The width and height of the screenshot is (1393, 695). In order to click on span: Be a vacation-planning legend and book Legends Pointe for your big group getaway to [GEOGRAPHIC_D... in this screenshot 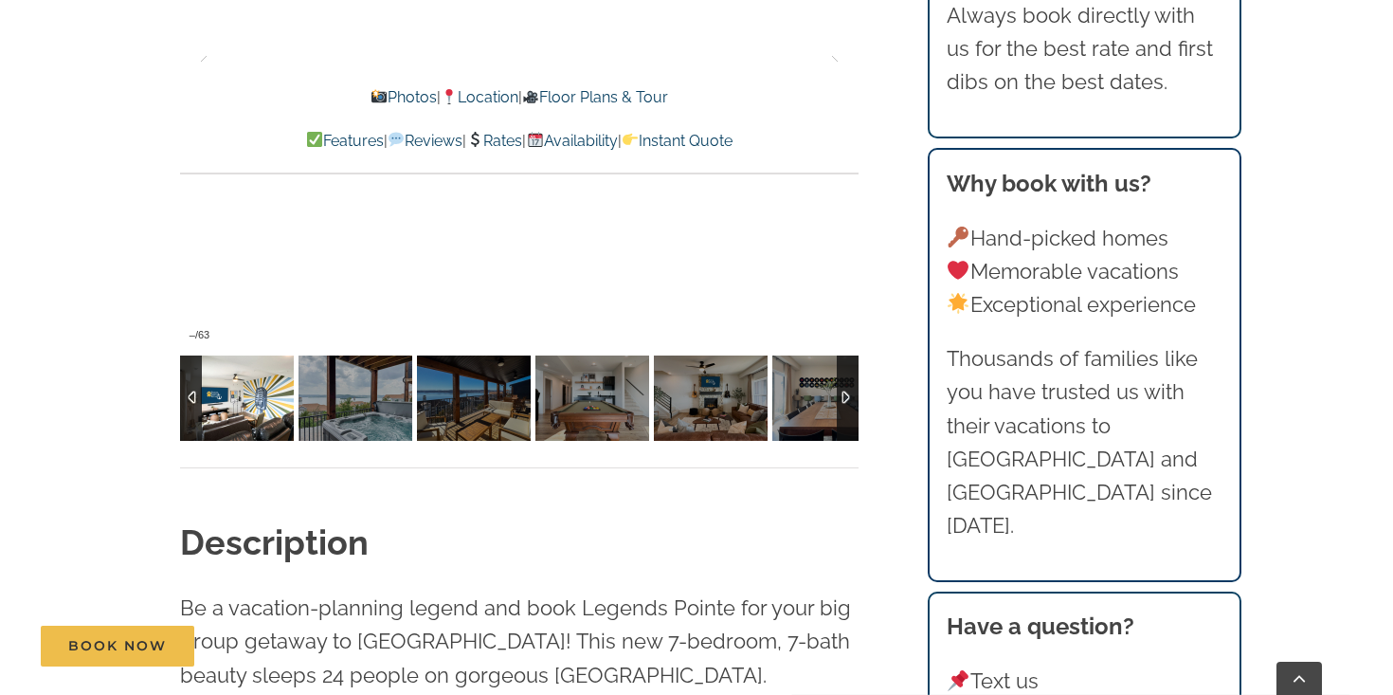, I will do `click(516, 641)`.